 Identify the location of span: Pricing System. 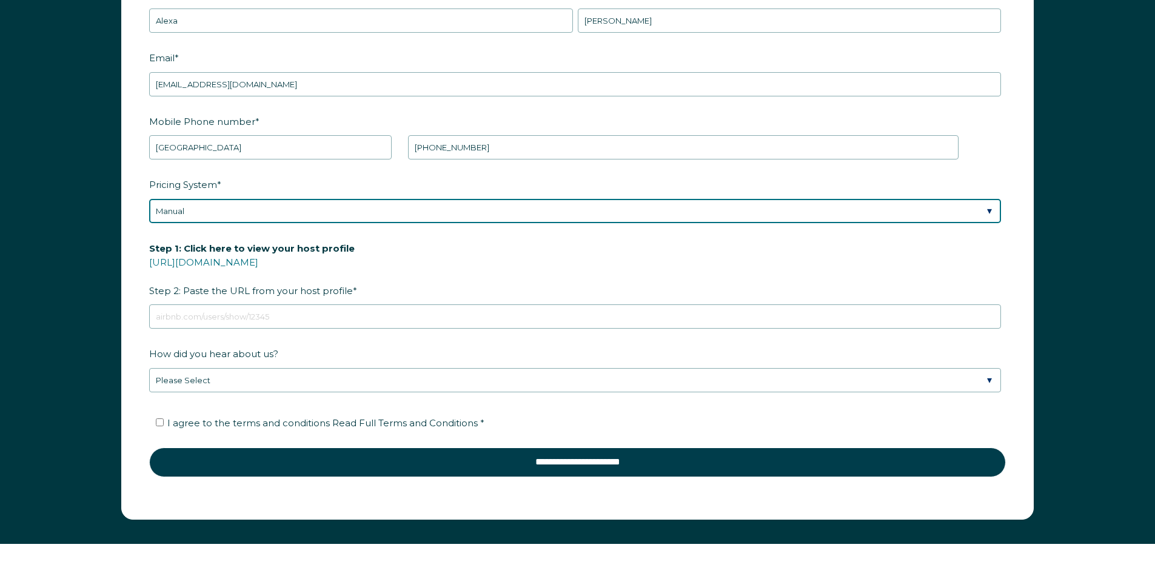
(183, 184).